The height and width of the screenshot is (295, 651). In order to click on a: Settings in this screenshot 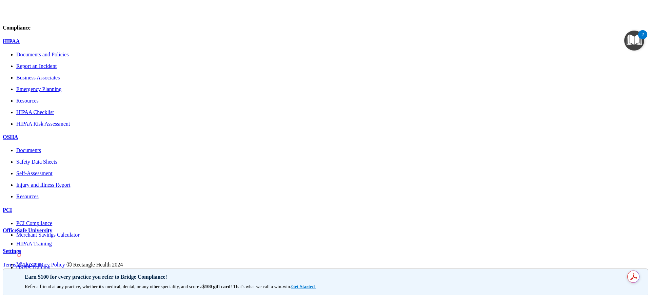, I will do `click(326, 251)`.